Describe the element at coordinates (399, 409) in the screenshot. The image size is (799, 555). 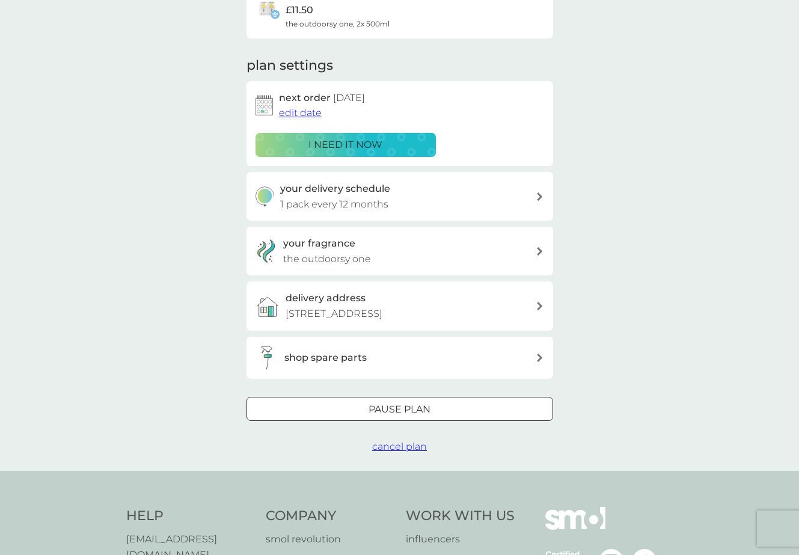
I see `p: Pause plan` at that location.